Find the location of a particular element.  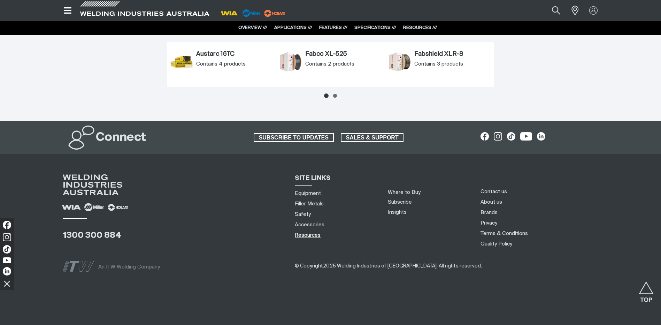

nav: Sitemap is located at coordinates (336, 214).